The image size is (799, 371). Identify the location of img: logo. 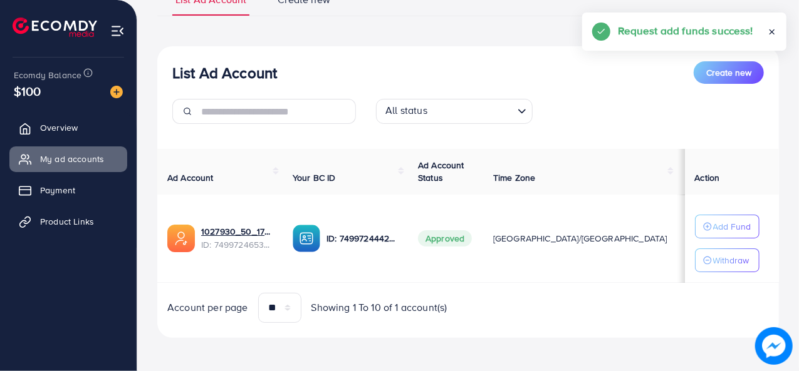
(54, 27).